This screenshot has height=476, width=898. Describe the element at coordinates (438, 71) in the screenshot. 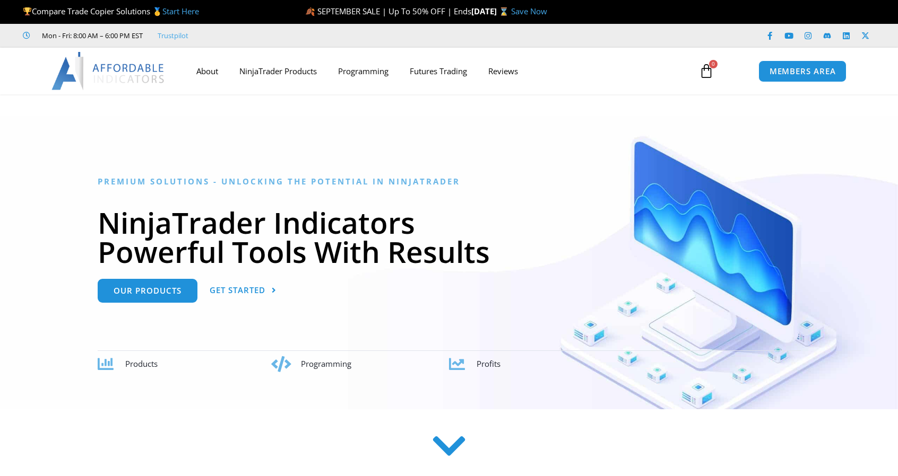

I see `a: Futures Trading` at that location.